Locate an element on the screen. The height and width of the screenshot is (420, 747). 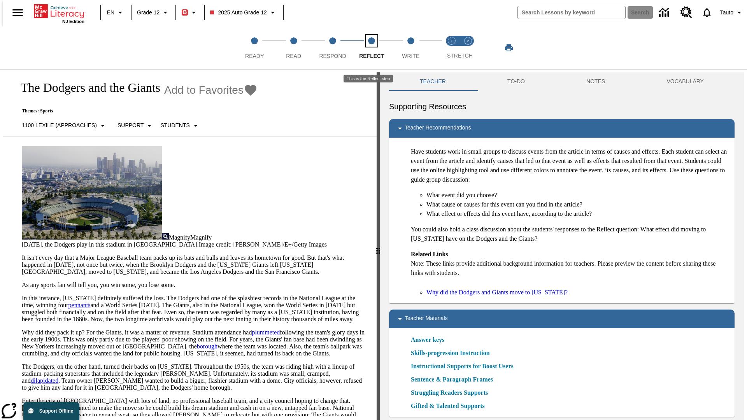
button: Print is located at coordinates (509, 48).